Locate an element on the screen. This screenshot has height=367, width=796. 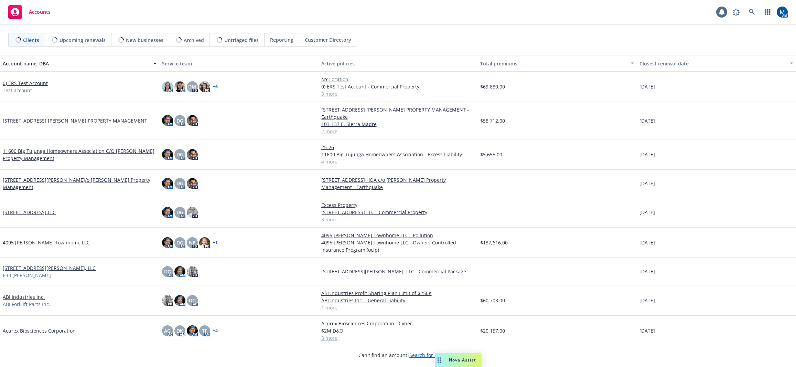
a: 2 more is located at coordinates (398, 131).